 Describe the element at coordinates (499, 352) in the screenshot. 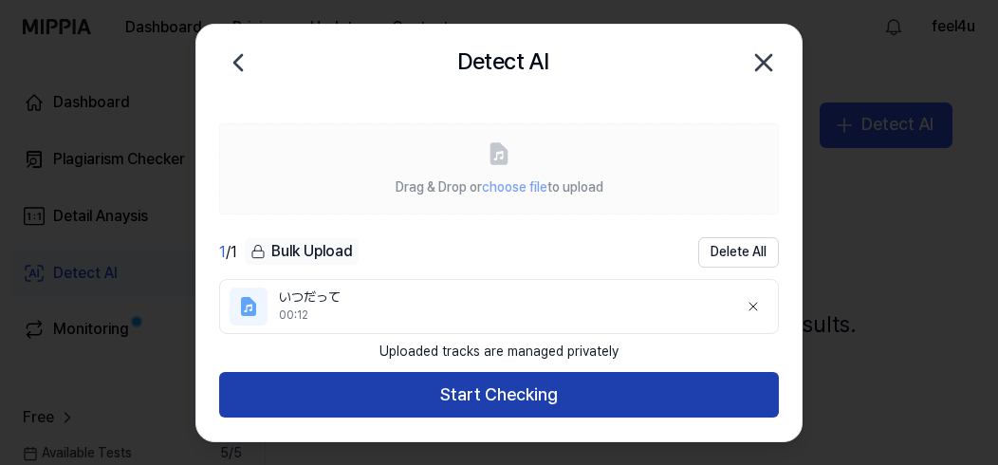

I see `div: Uploaded tracks are managed privately` at that location.